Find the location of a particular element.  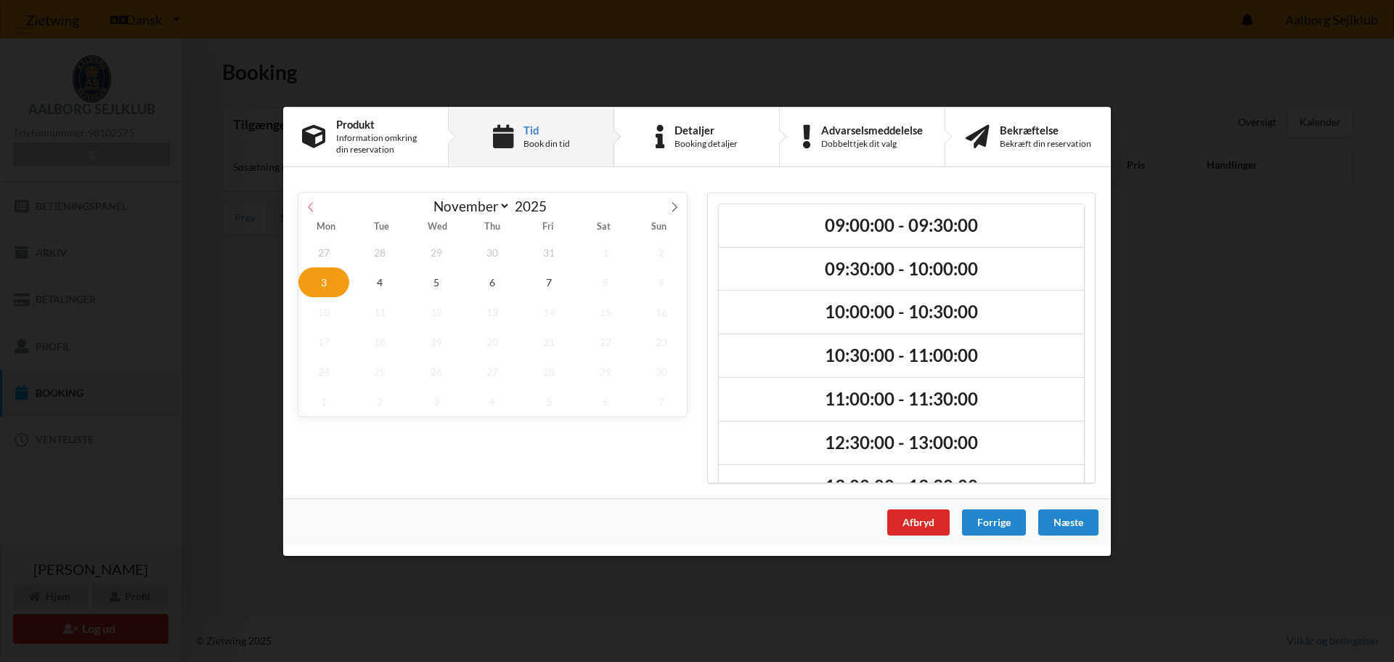

span: November 12, 2025 is located at coordinates (436, 311).